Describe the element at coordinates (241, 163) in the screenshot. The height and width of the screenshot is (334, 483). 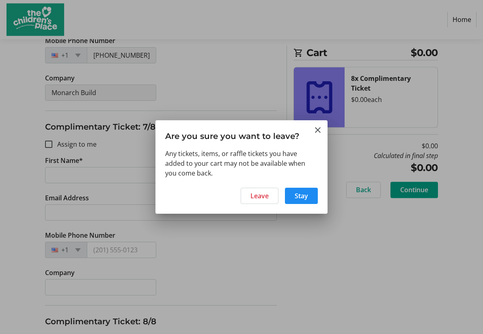
I see `div: Any tickets, items, or raffle tickets you have added to your cart may not be available when you c...` at that location.